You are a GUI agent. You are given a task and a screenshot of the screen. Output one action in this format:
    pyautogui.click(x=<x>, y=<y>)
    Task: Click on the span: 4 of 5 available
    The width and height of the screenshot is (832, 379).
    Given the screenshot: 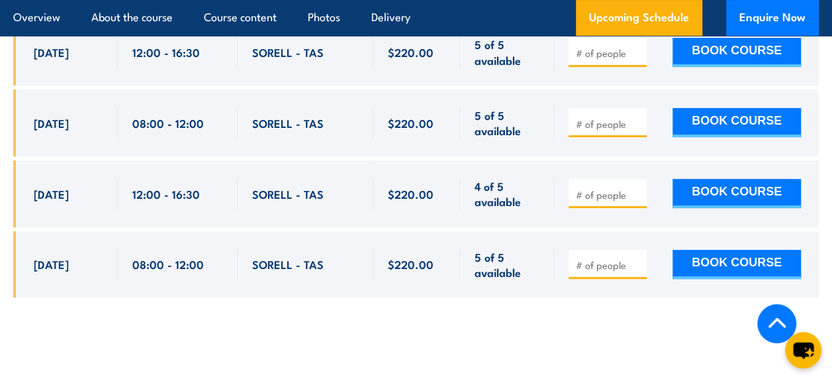 What is the action you would take?
    pyautogui.click(x=507, y=193)
    